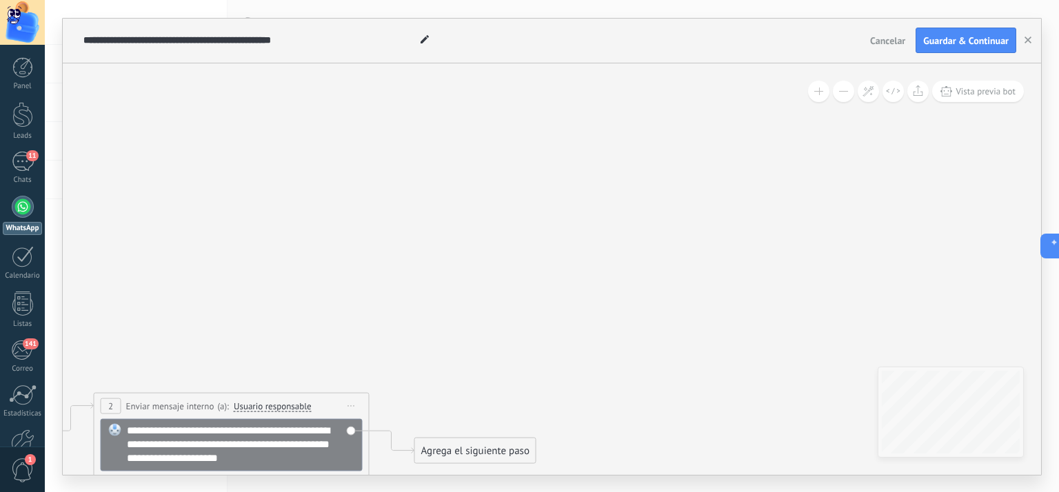  Describe the element at coordinates (475, 450) in the screenshot. I see `div: Agrega el siguiente paso` at that location.